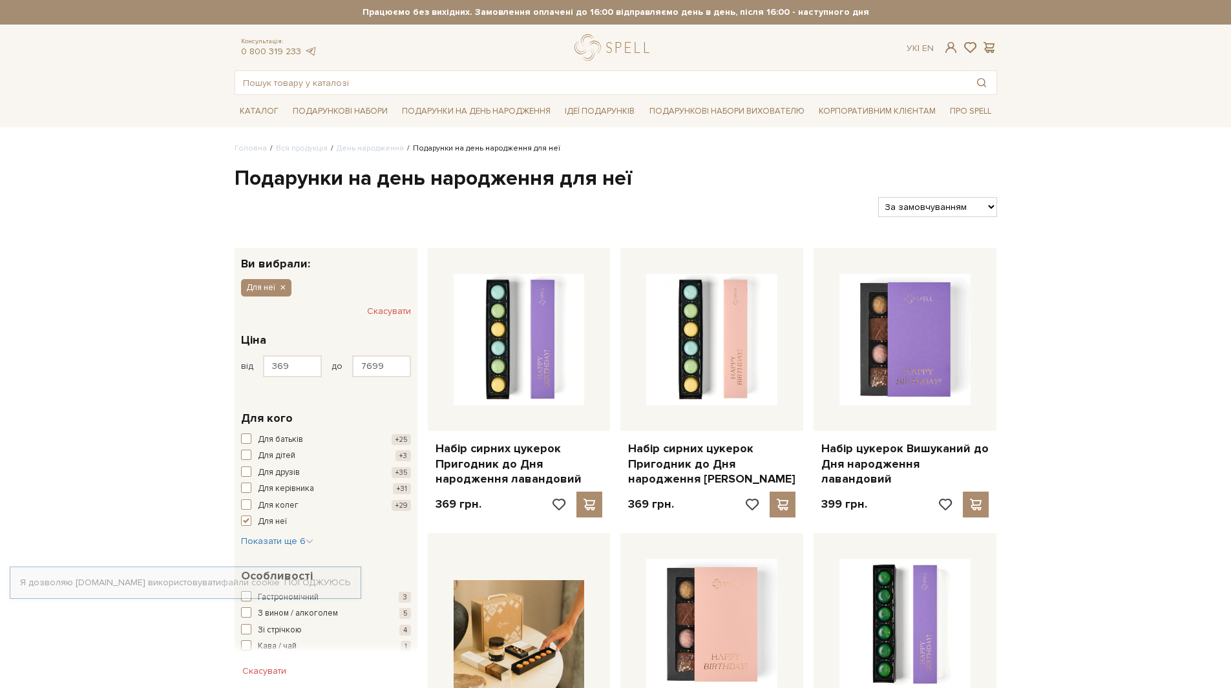 The height and width of the screenshot is (688, 1231). What do you see at coordinates (253, 340) in the screenshot?
I see `span: Ціна` at bounding box center [253, 340].